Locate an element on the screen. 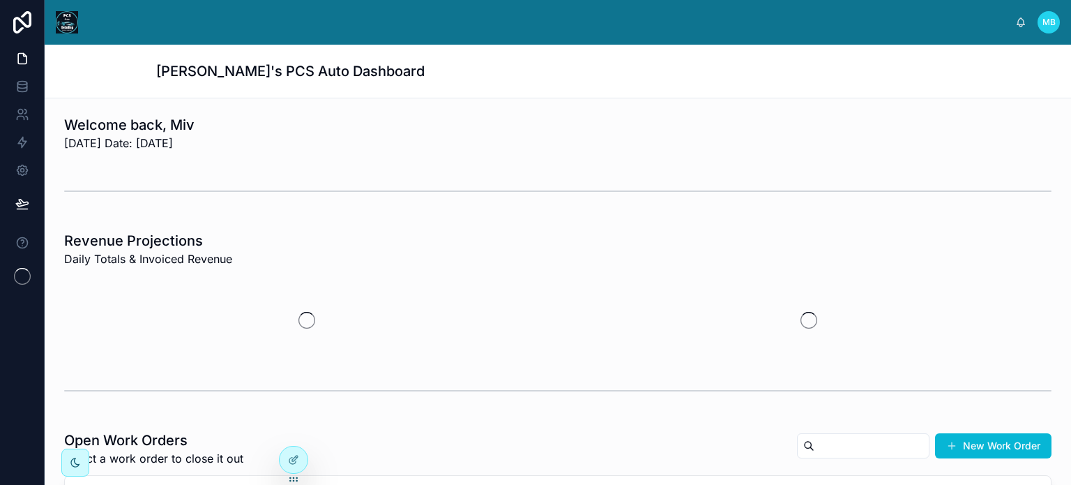 The image size is (1071, 485). a: New Work Order is located at coordinates (993, 446).